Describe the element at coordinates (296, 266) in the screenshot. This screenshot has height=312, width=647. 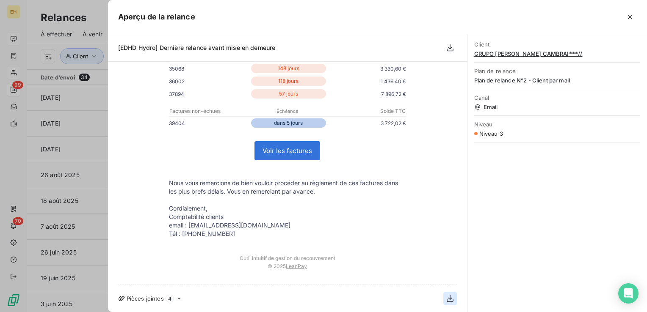
I see `a: LeanPay` at that location.